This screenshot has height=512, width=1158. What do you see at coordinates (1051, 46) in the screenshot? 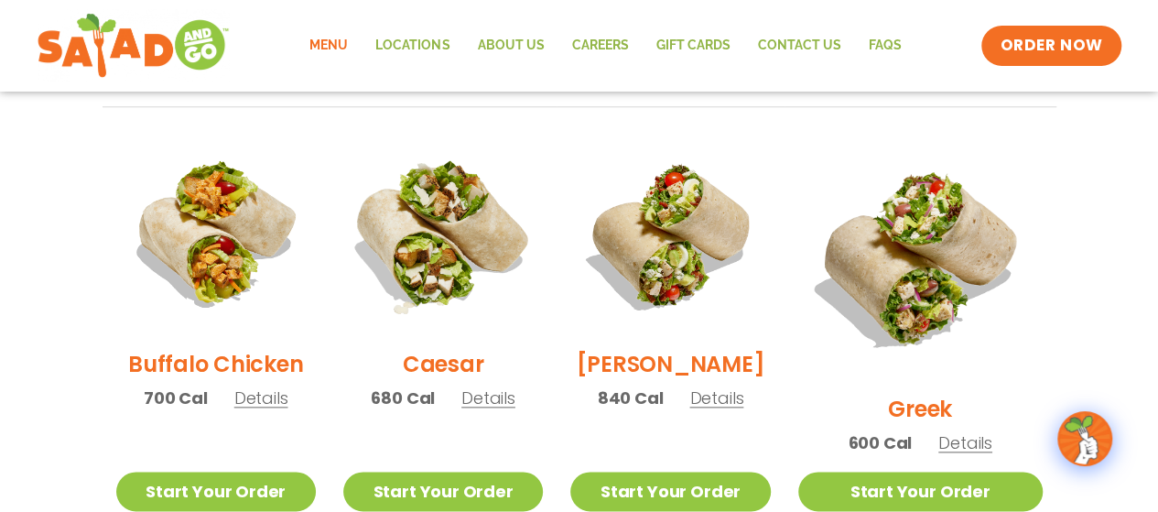
I see `span: ORDER NOW` at bounding box center [1051, 46].